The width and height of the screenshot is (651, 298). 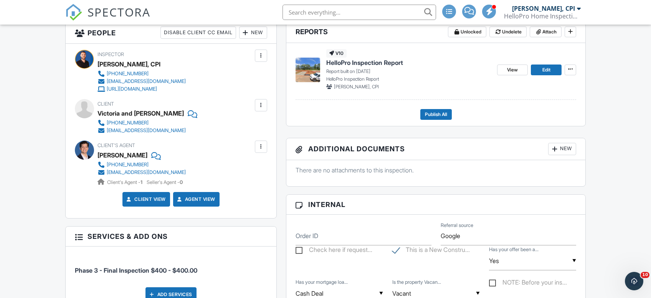 I want to click on p: There are no attachments to this inspection., so click(x=436, y=170).